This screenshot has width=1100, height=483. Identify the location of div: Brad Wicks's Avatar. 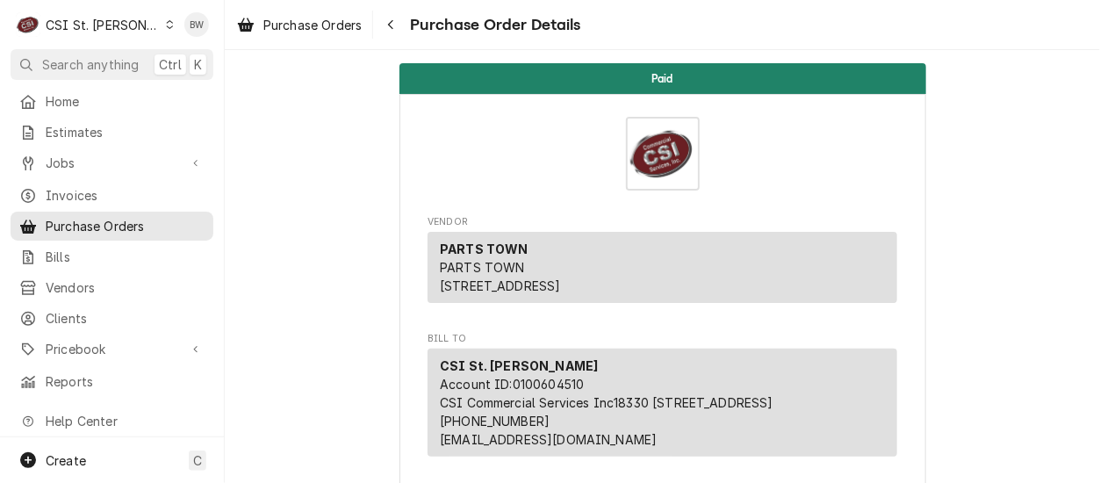
(197, 25).